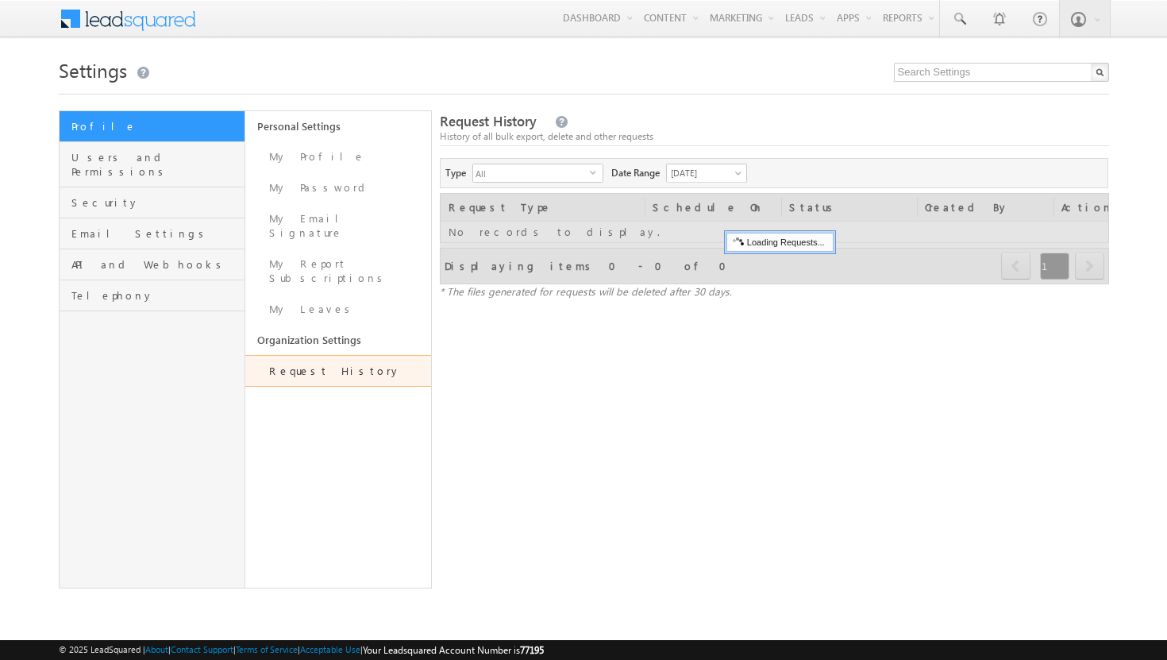 This screenshot has height=660, width=1167. Describe the element at coordinates (338, 271) in the screenshot. I see `a: My Report Subscriptions` at that location.